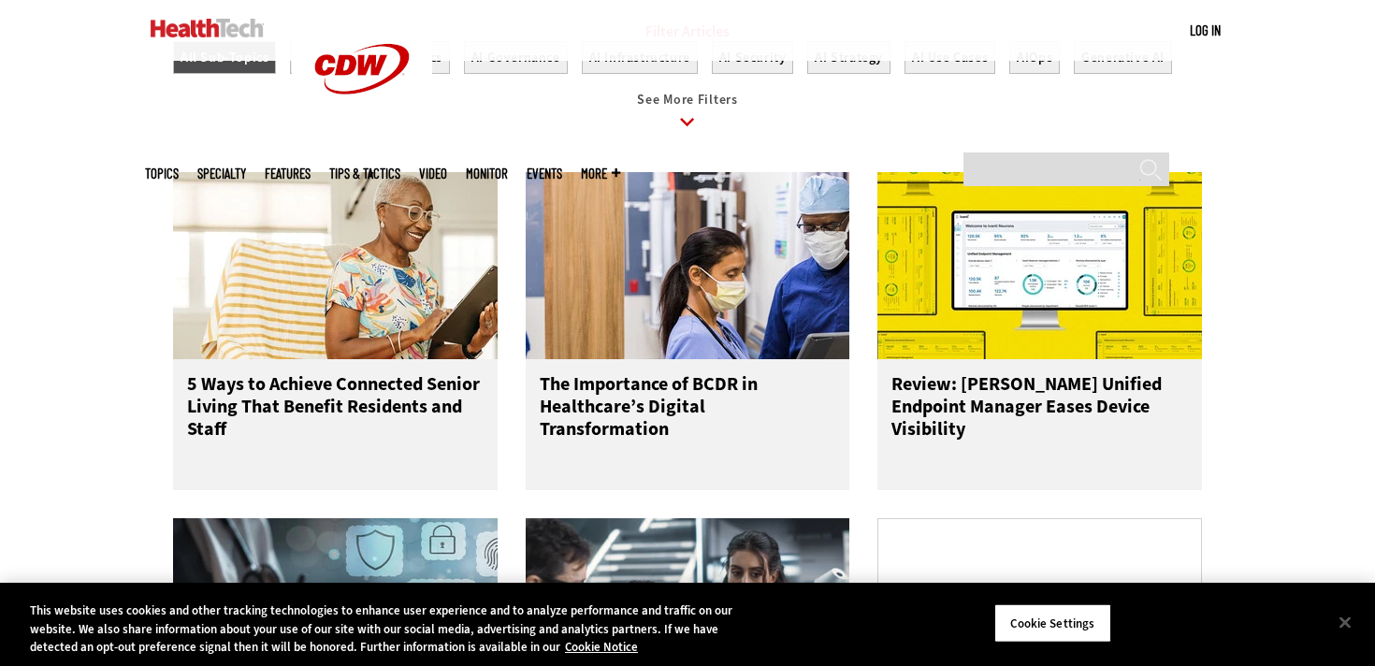 The width and height of the screenshot is (1375, 666). I want to click on img: Networking Solutions for Senior Living, so click(335, 266).